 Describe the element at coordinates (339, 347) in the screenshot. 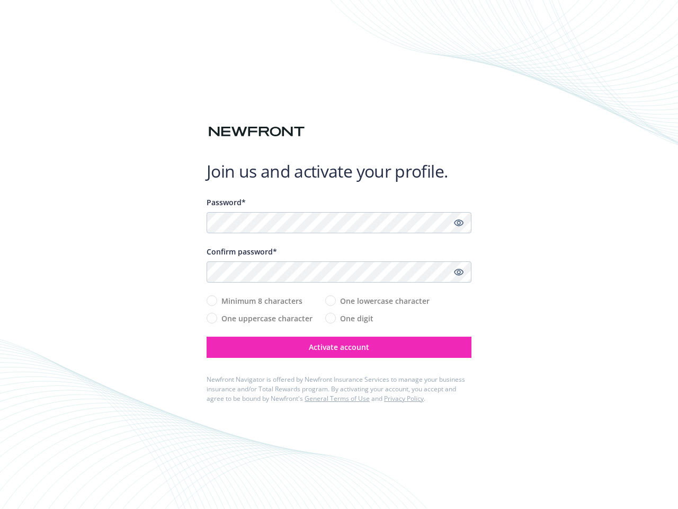

I see `button: Activate account` at that location.